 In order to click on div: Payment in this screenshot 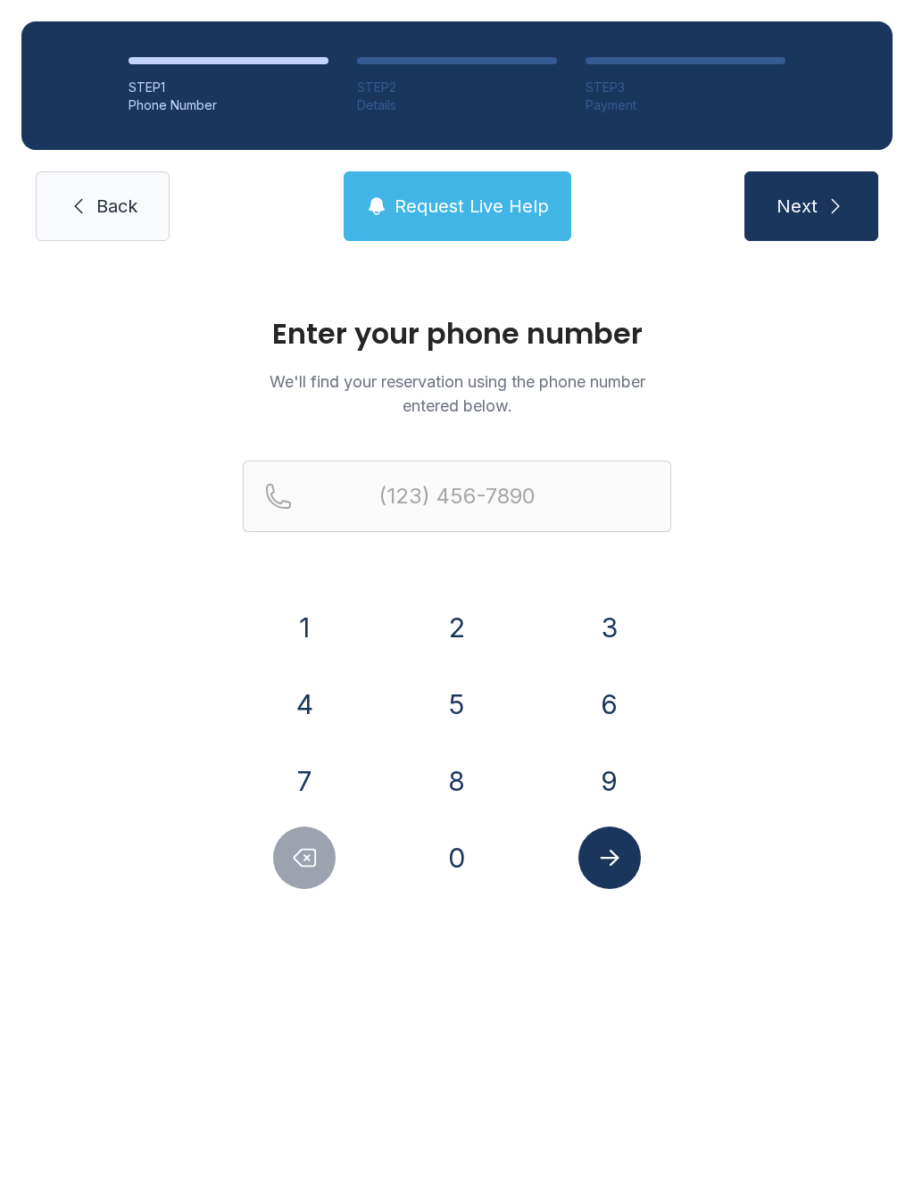, I will do `click(685, 105)`.